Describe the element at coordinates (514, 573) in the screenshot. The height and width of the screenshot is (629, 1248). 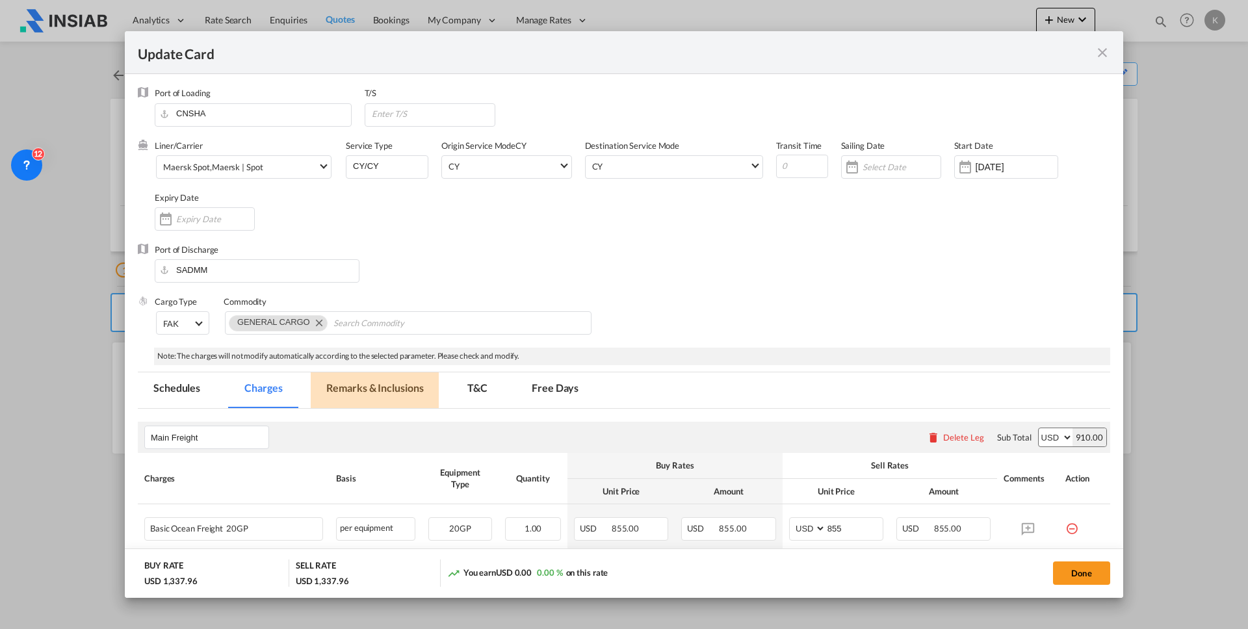
I see `span: USD 0.00` at that location.